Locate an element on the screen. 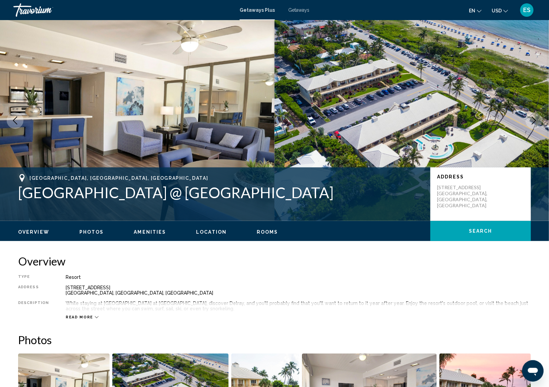 The height and width of the screenshot is (387, 549). h2: Photos is located at coordinates (274, 340).